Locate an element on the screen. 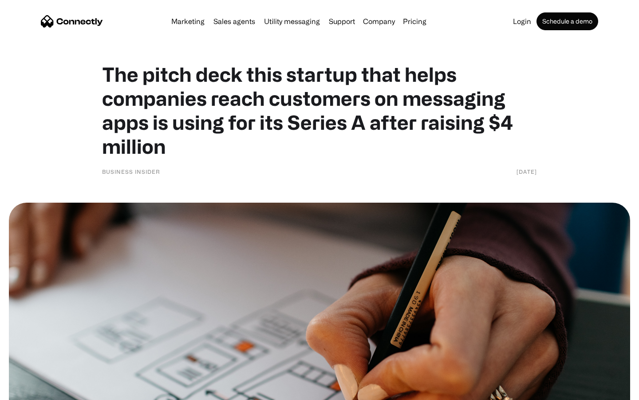 Image resolution: width=639 pixels, height=400 pixels. a: Pricing is located at coordinates (415, 21).